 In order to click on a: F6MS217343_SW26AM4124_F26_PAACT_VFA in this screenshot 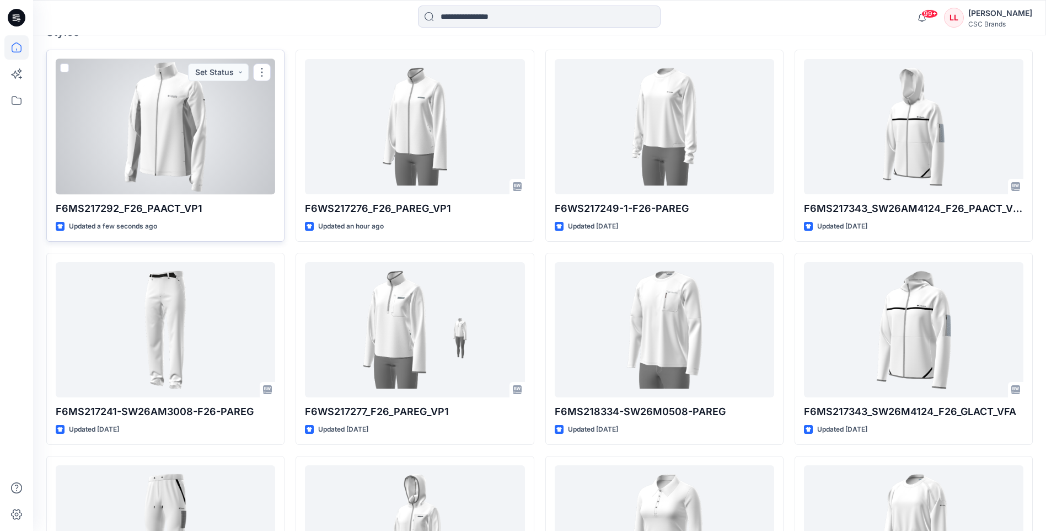, I will do `click(914, 126)`.